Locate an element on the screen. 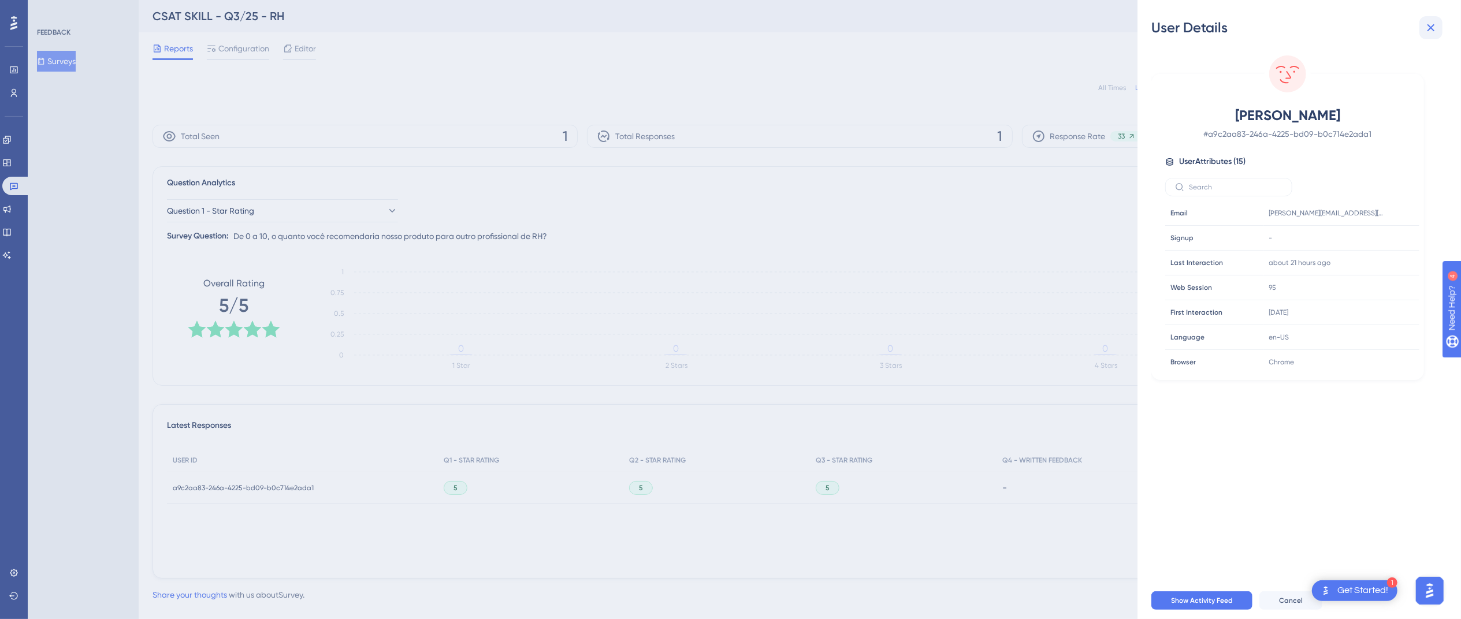 This screenshot has height=619, width=1461. button: Show Activity Feed is located at coordinates (1202, 601).